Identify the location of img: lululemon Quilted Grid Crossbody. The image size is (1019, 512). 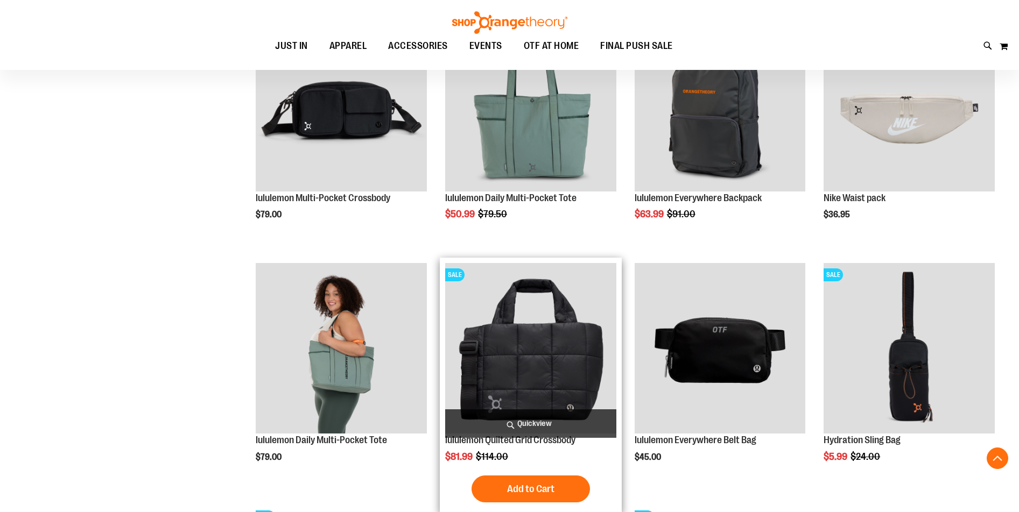
(531, 349).